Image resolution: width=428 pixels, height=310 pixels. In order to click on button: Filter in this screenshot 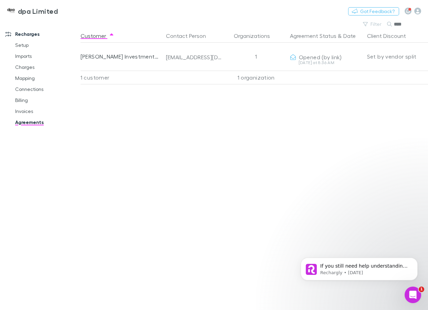, I will do `click(373, 24)`.